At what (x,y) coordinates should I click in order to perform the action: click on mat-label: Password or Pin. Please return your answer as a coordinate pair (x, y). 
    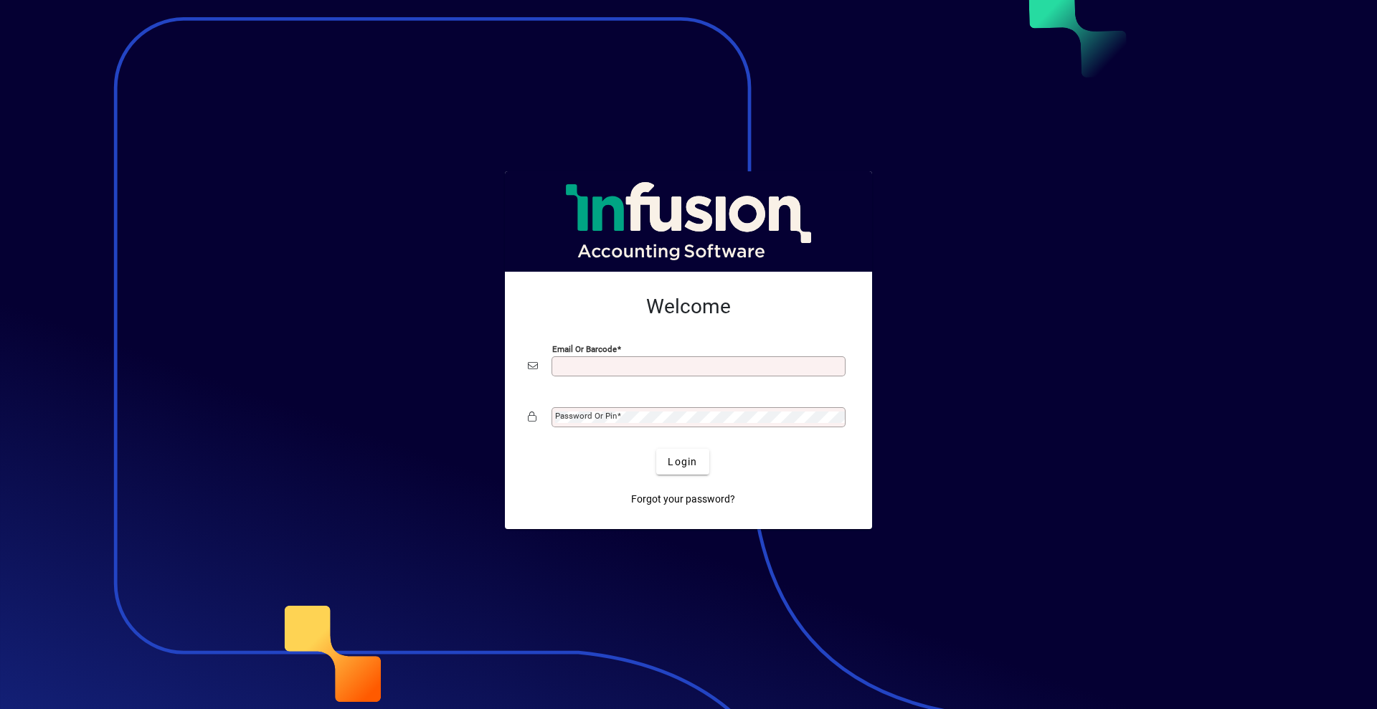
    Looking at the image, I should click on (586, 416).